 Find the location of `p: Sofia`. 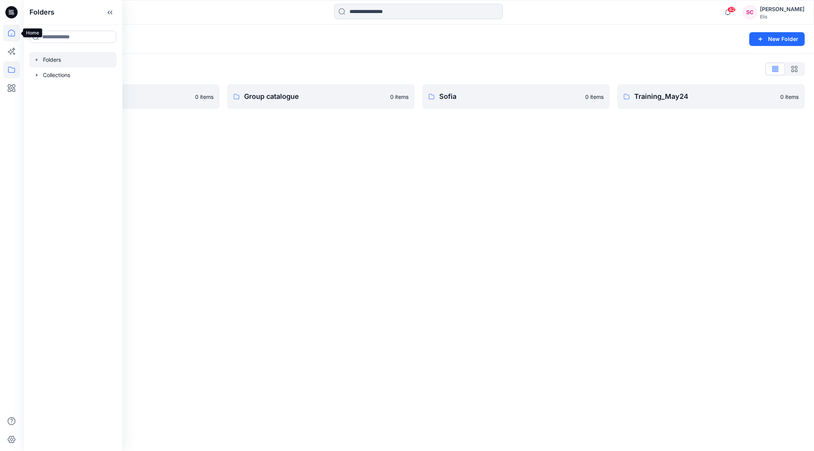

p: Sofia is located at coordinates (510, 97).